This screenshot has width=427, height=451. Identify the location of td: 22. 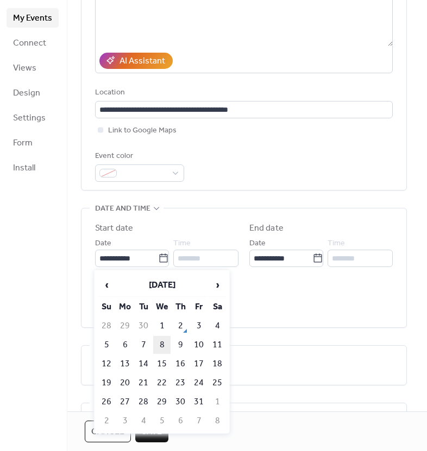
(162, 383).